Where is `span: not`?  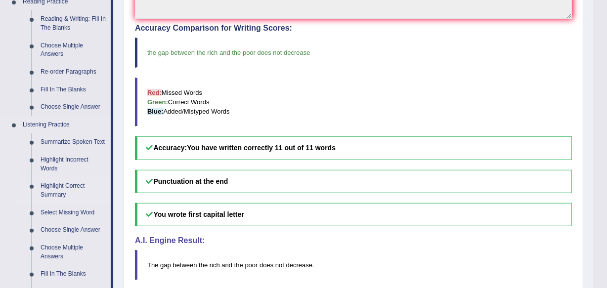
span: not is located at coordinates (280, 265).